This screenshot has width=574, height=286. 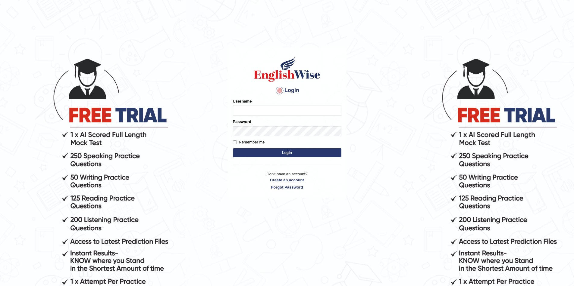 What do you see at coordinates (249, 142) in the screenshot?
I see `label: Remember me` at bounding box center [249, 142].